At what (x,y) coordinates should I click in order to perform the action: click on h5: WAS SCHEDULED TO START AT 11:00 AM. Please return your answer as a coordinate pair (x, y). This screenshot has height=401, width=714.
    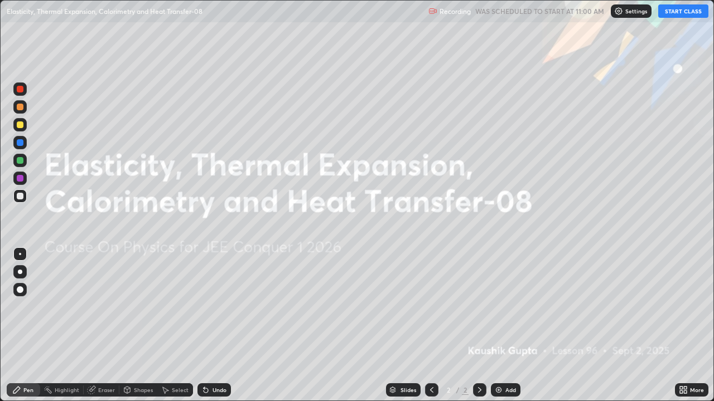
    Looking at the image, I should click on (539, 11).